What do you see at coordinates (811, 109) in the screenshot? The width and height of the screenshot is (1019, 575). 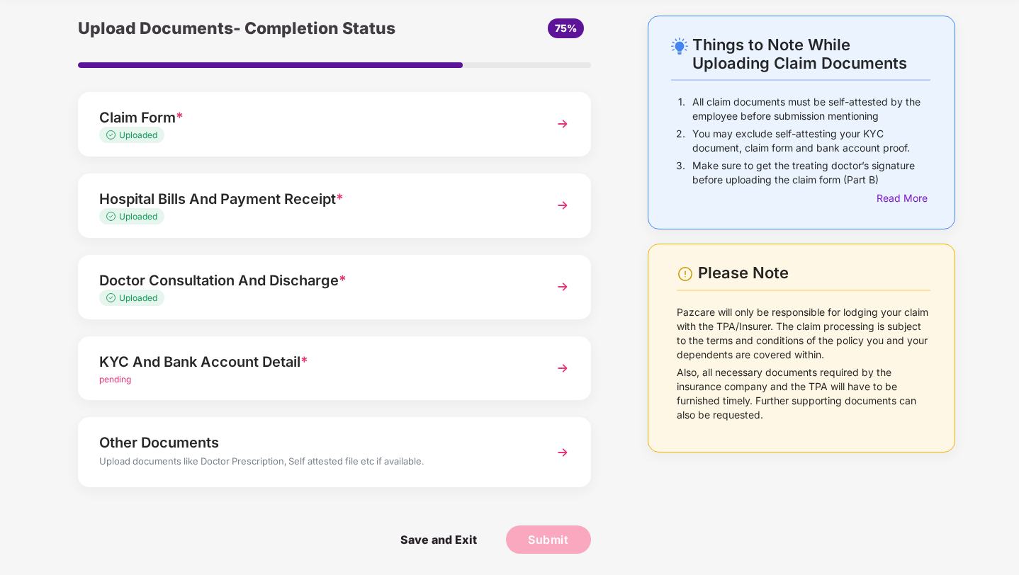 I see `p: All claim documents must be self-attested by the employee before submission mentioning` at bounding box center [811, 109].